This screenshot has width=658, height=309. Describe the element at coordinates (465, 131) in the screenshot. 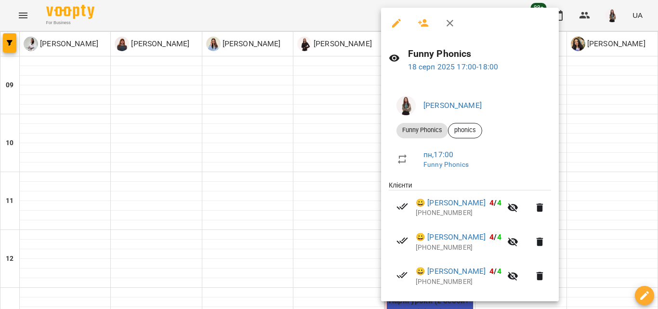

I see `div: phonics` at that location.